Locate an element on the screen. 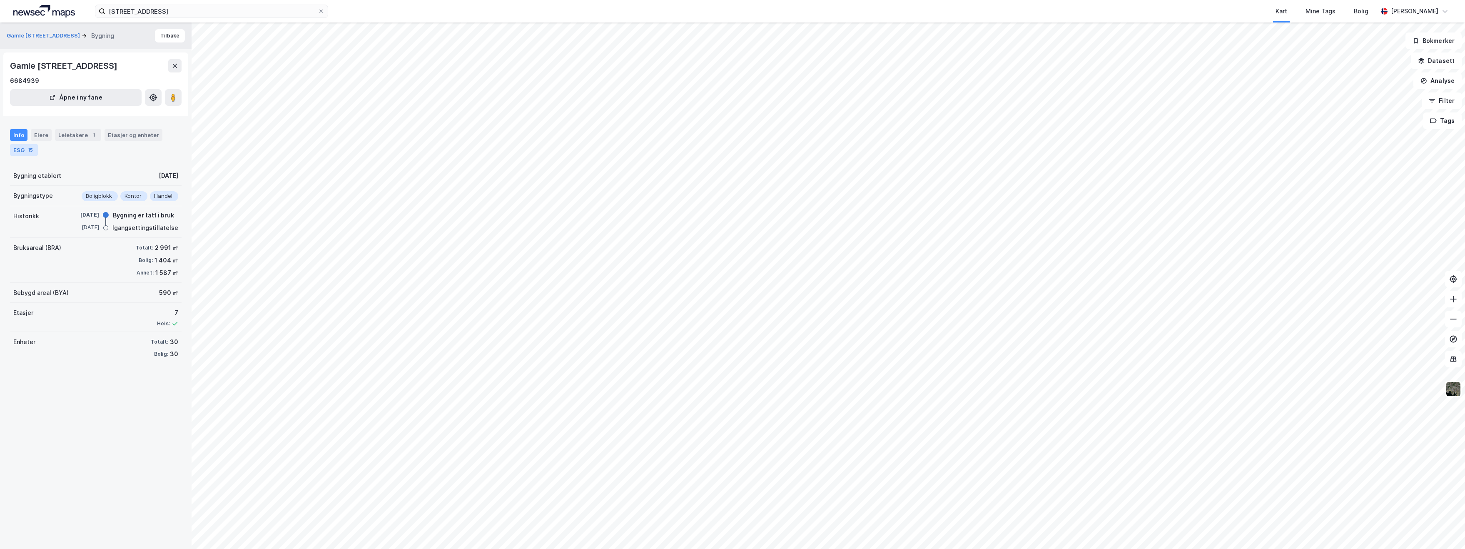  div: 590 ㎡ is located at coordinates (169, 293).